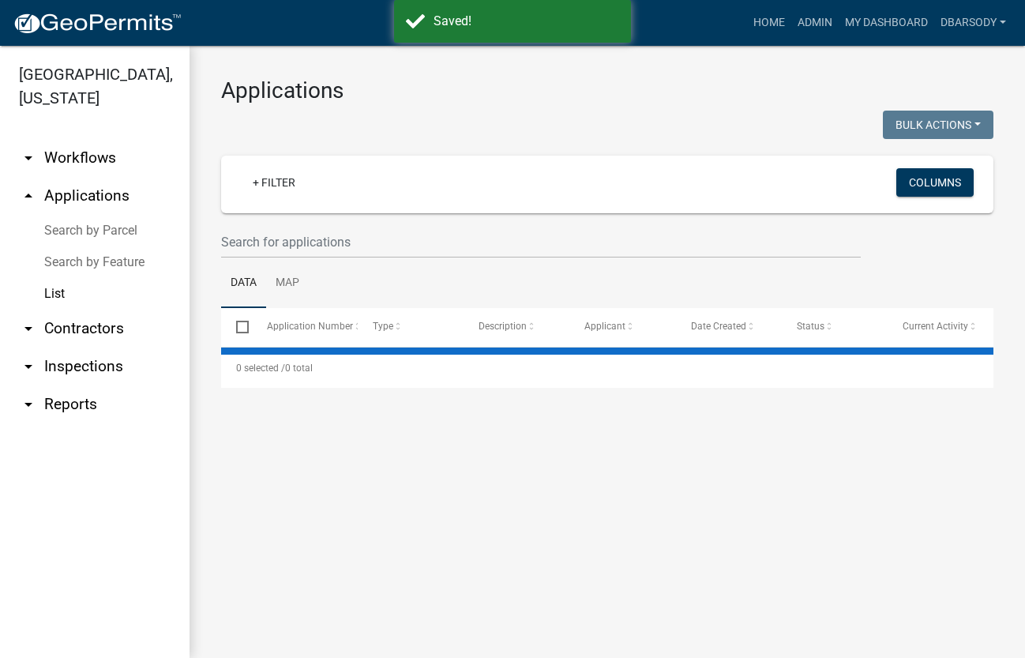 Image resolution: width=1025 pixels, height=658 pixels. Describe the element at coordinates (28, 196) in the screenshot. I see `i: arrow_drop_up` at that location.